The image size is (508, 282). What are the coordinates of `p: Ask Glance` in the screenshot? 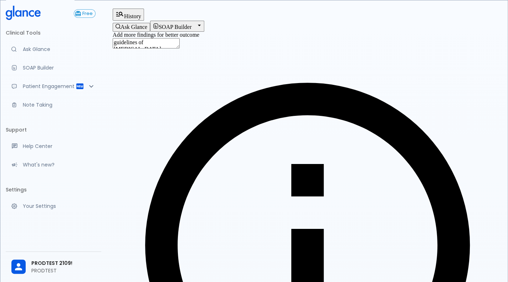 It's located at (59, 49).